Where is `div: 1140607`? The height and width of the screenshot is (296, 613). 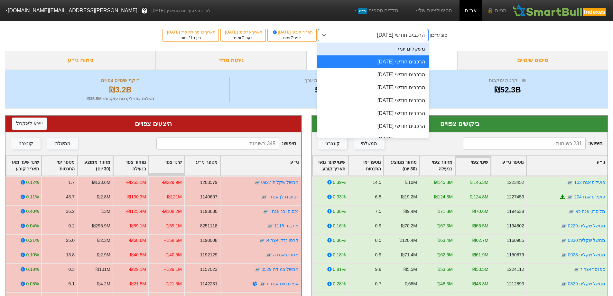 div: 1140607 is located at coordinates (209, 197).